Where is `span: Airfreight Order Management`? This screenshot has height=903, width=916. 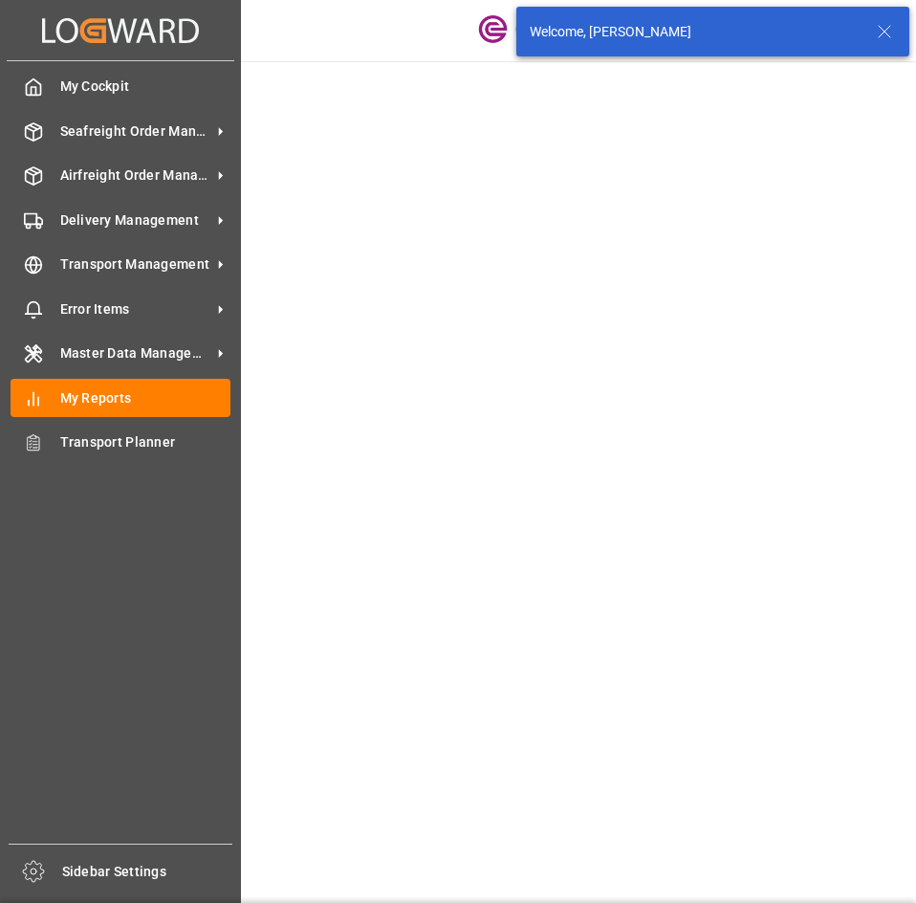
span: Airfreight Order Management is located at coordinates (136, 175).